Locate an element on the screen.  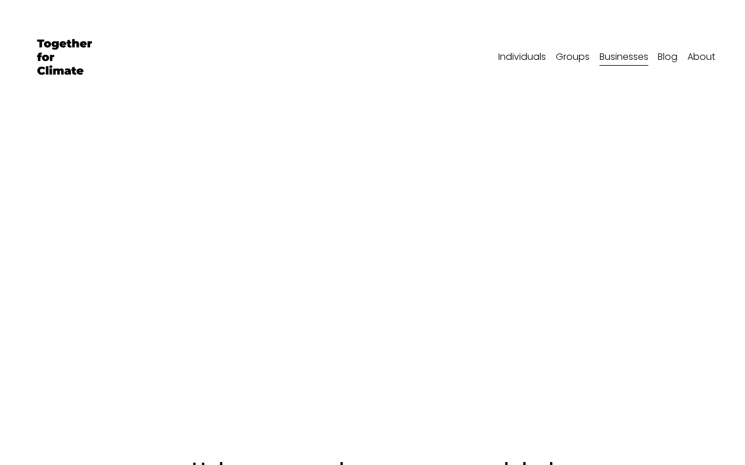
a: Individuals is located at coordinates (522, 57).